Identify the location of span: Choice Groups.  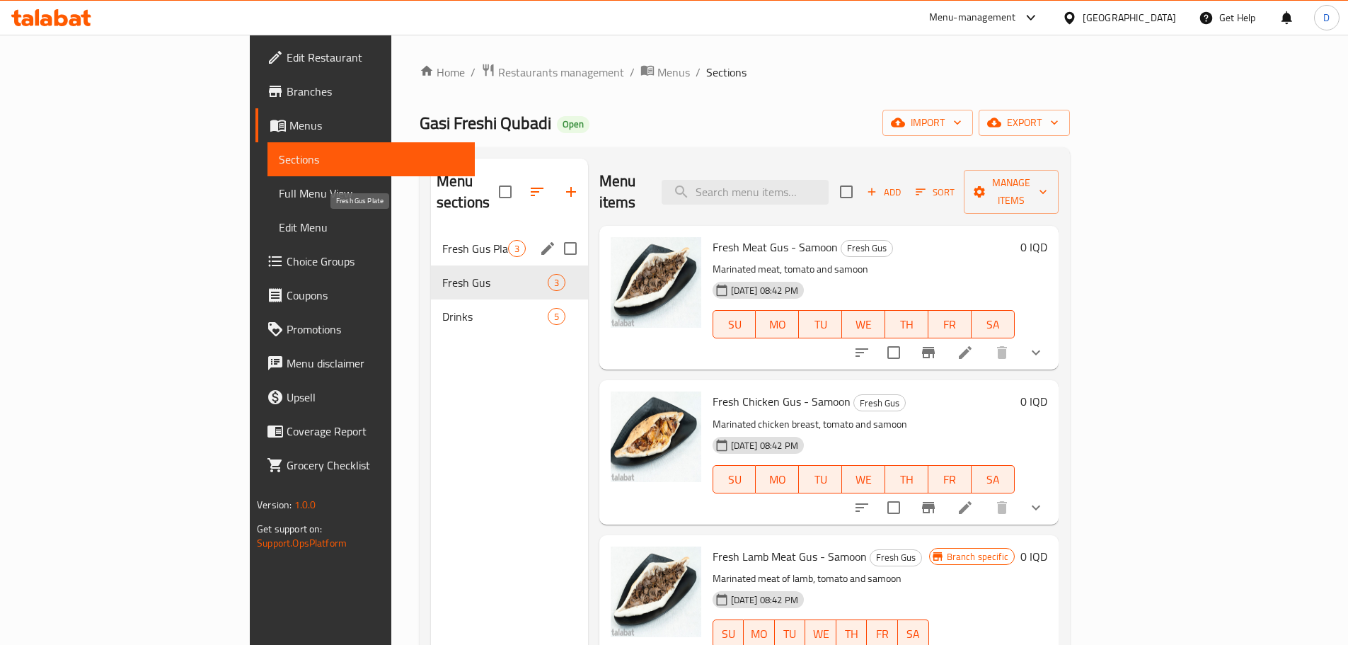
(375, 261).